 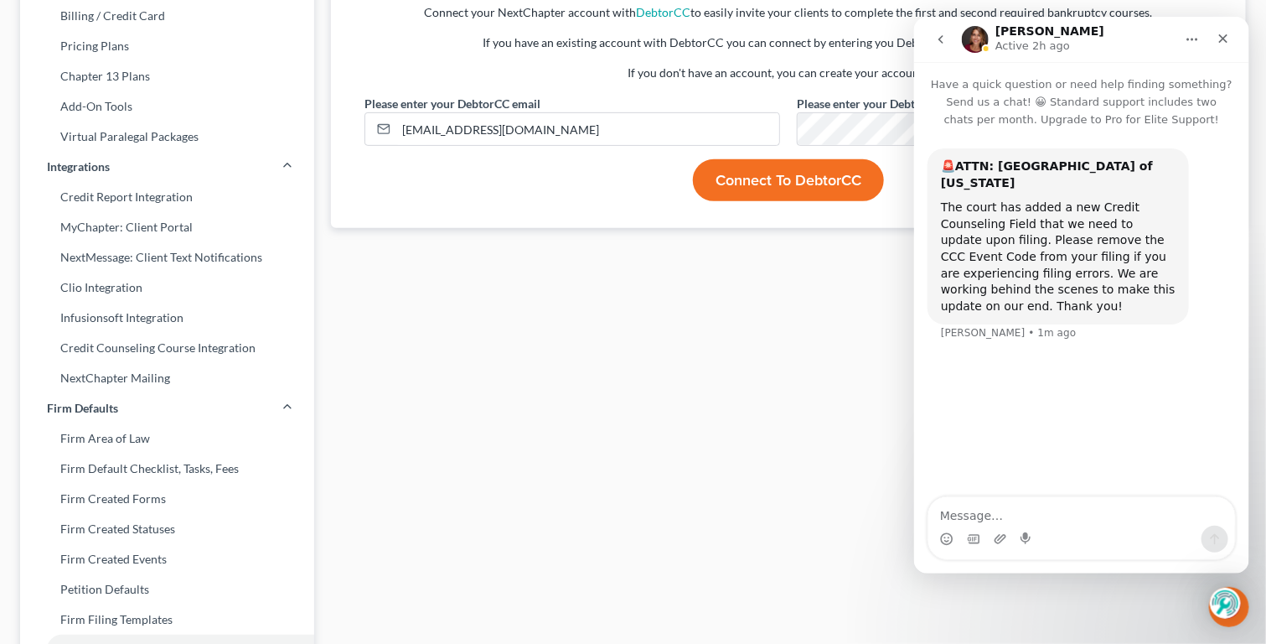 What do you see at coordinates (167, 227) in the screenshot?
I see `a: MyChapter: Client Portal` at bounding box center [167, 227].